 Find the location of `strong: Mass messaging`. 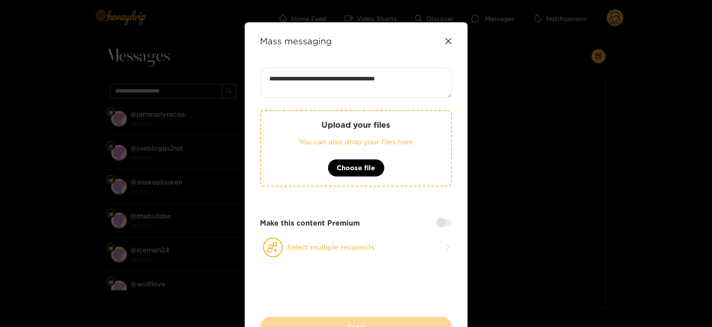

strong: Mass messaging is located at coordinates (296, 41).